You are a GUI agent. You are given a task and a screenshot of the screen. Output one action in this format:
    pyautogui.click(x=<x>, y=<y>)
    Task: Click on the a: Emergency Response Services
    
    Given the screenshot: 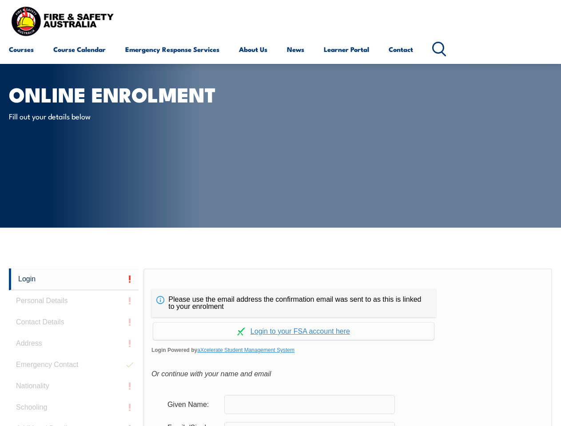 What is the action you would take?
    pyautogui.click(x=172, y=49)
    